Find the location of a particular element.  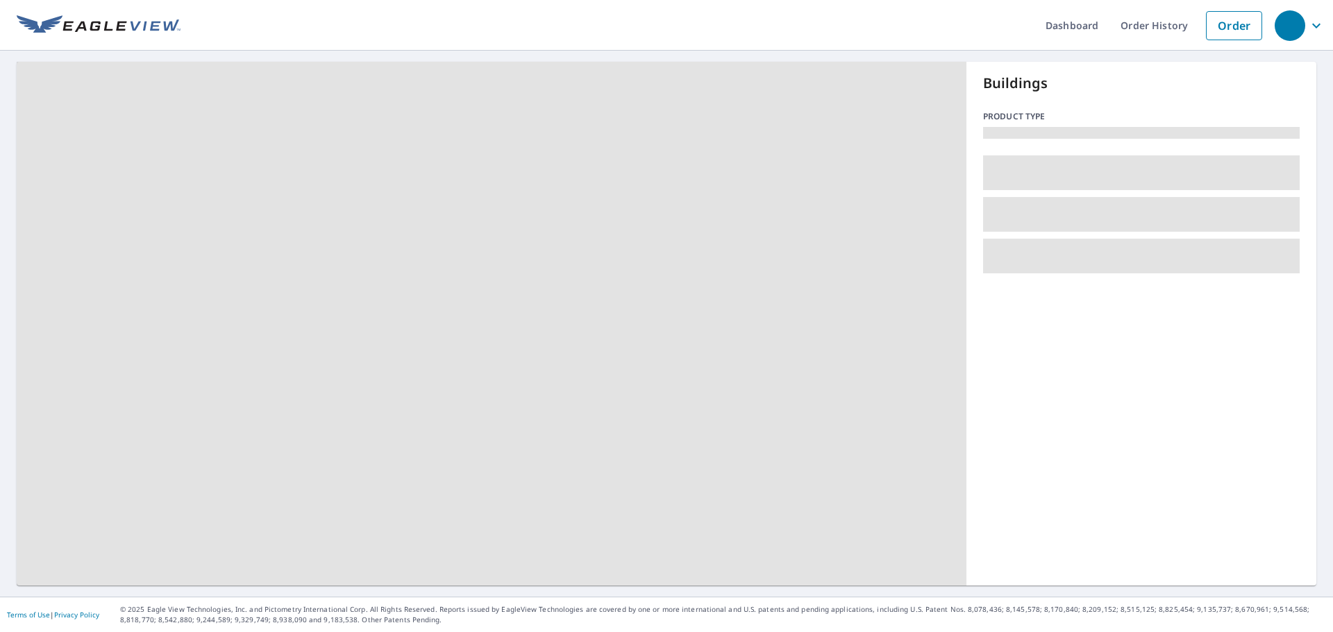

img: EV Logo is located at coordinates (99, 26).